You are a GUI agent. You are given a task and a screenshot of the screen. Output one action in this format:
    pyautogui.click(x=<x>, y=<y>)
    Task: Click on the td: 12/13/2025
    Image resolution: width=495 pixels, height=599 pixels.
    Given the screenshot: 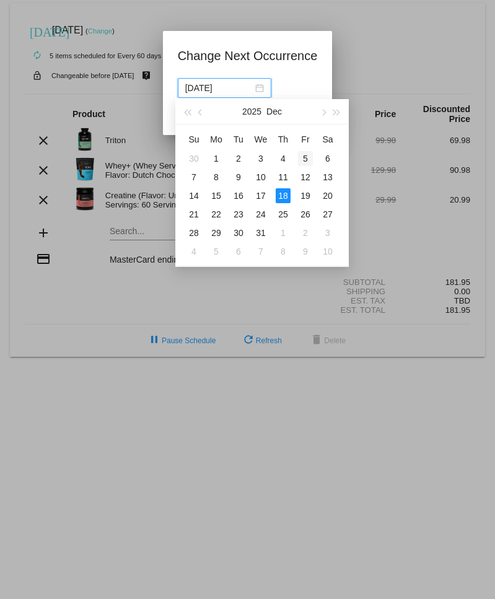 What is the action you would take?
    pyautogui.click(x=328, y=177)
    